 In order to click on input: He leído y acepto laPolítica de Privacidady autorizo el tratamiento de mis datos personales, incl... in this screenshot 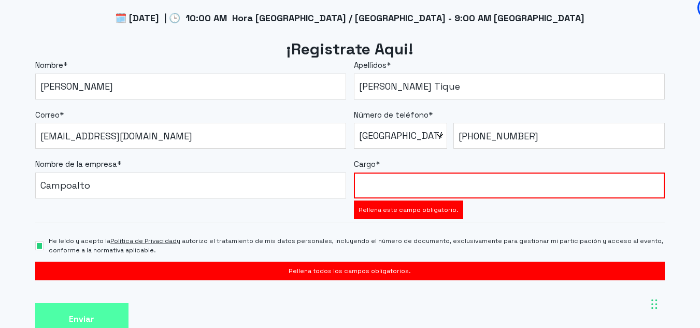, I will do `click(39, 246)`.